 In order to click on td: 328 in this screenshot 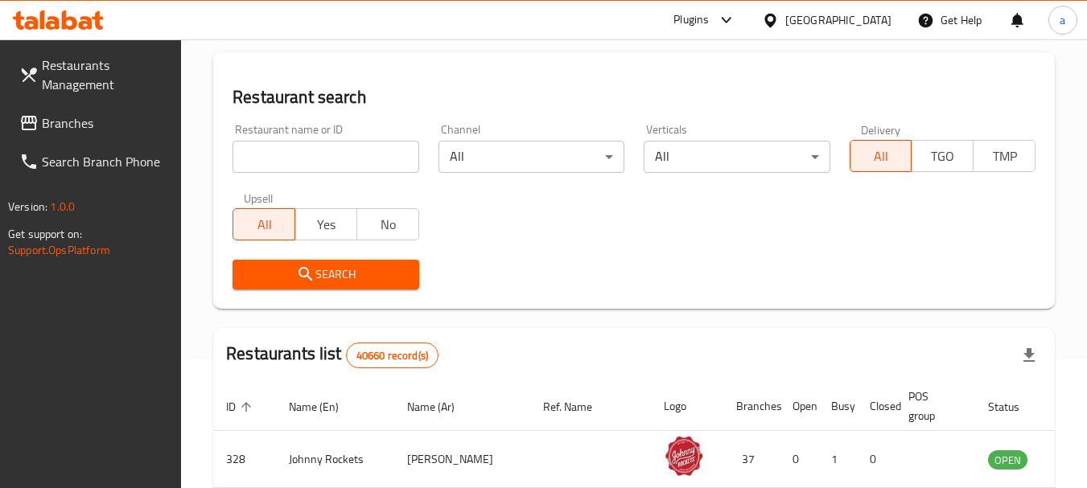, I will do `click(245, 459)`.